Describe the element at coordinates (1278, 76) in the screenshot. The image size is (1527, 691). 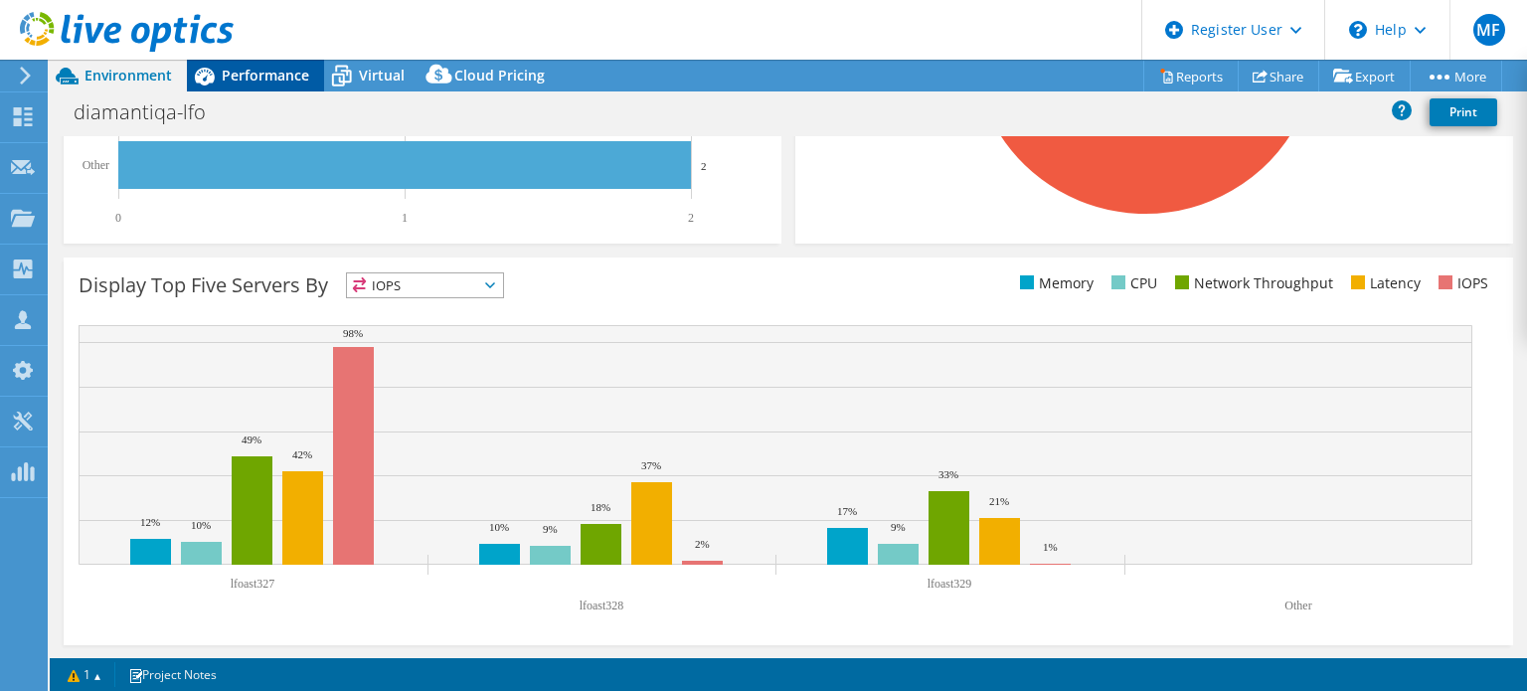
I see `a: Share` at that location.